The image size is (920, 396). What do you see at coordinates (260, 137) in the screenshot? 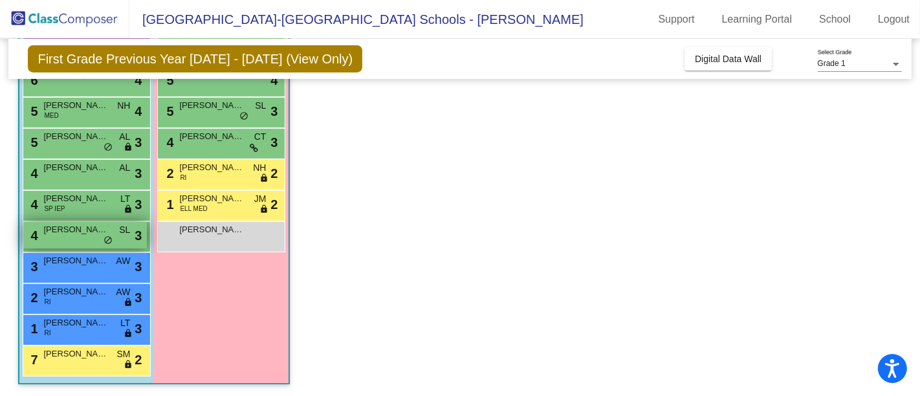
I see `span: CT` at bounding box center [260, 137].